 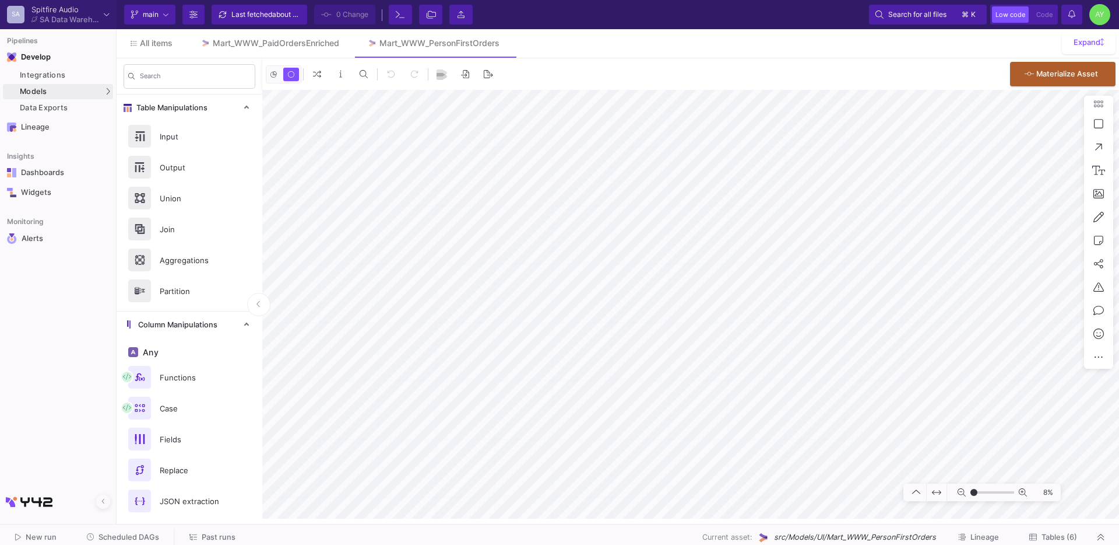 What do you see at coordinates (970, 15) in the screenshot?
I see `button: ⌘k` at bounding box center [970, 15].